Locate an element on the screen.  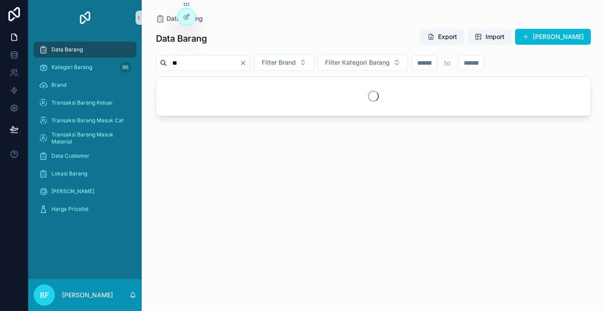
div: scrollable content is located at coordinates (85, 132).